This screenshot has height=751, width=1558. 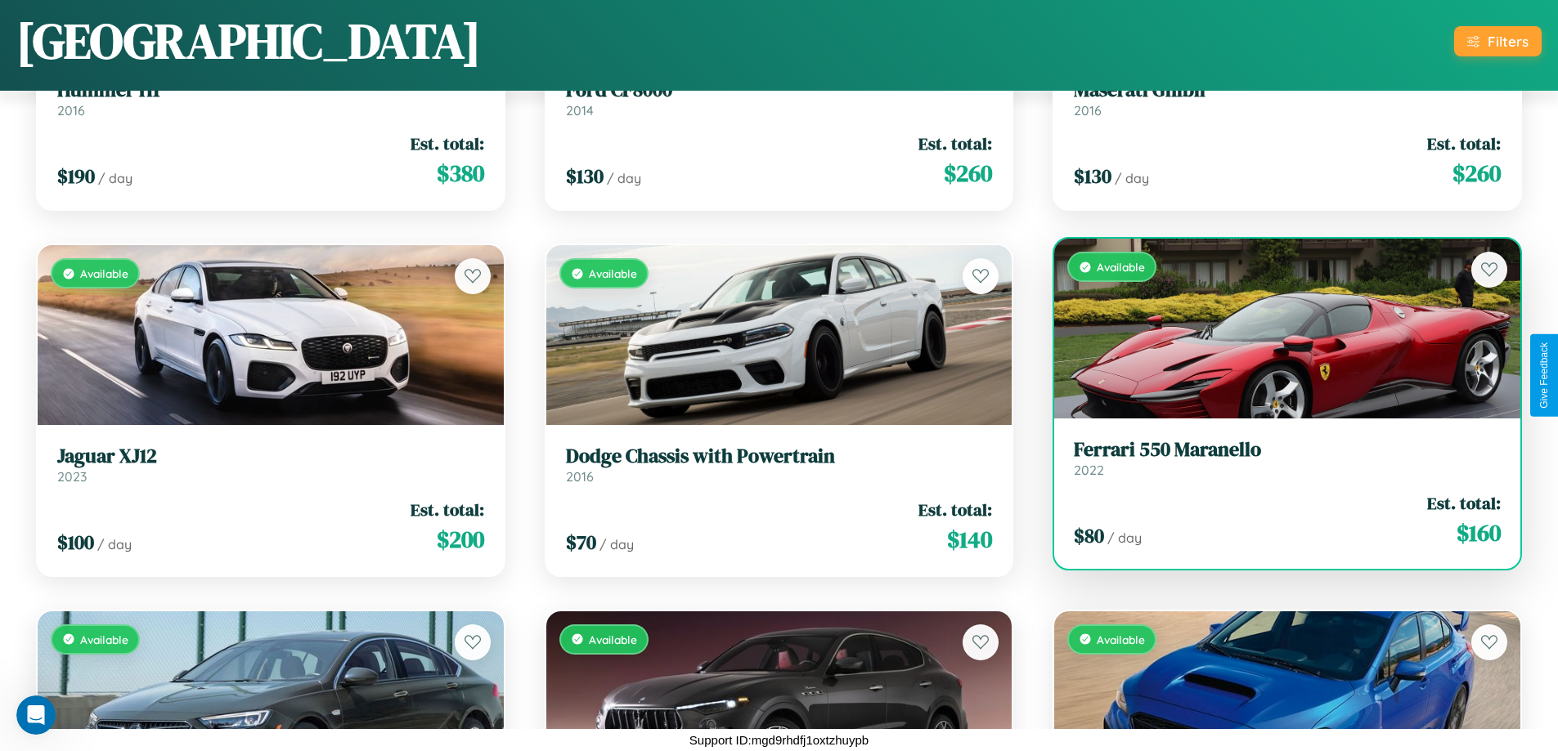 What do you see at coordinates (580, 110) in the screenshot?
I see `span: 2014` at bounding box center [580, 110].